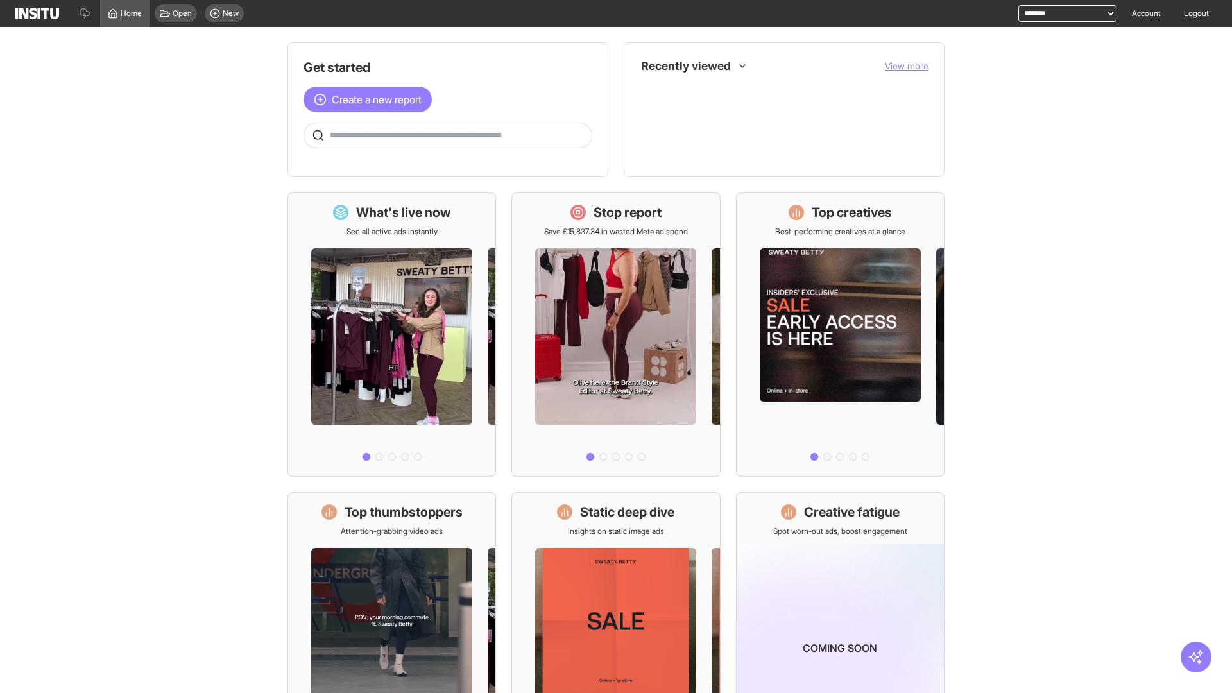 The image size is (1232, 693). I want to click on h1: Stop report, so click(628, 212).